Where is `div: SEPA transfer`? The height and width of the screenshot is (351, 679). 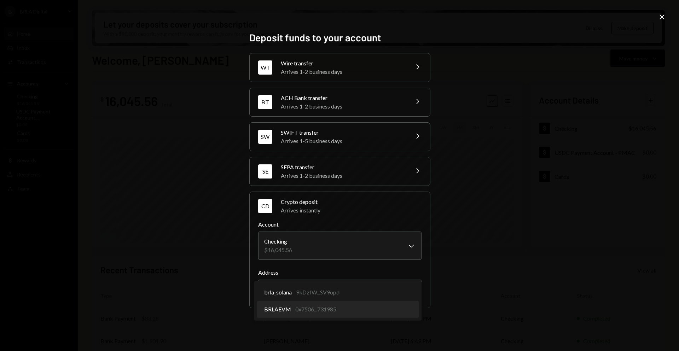 div: SEPA transfer is located at coordinates (342, 167).